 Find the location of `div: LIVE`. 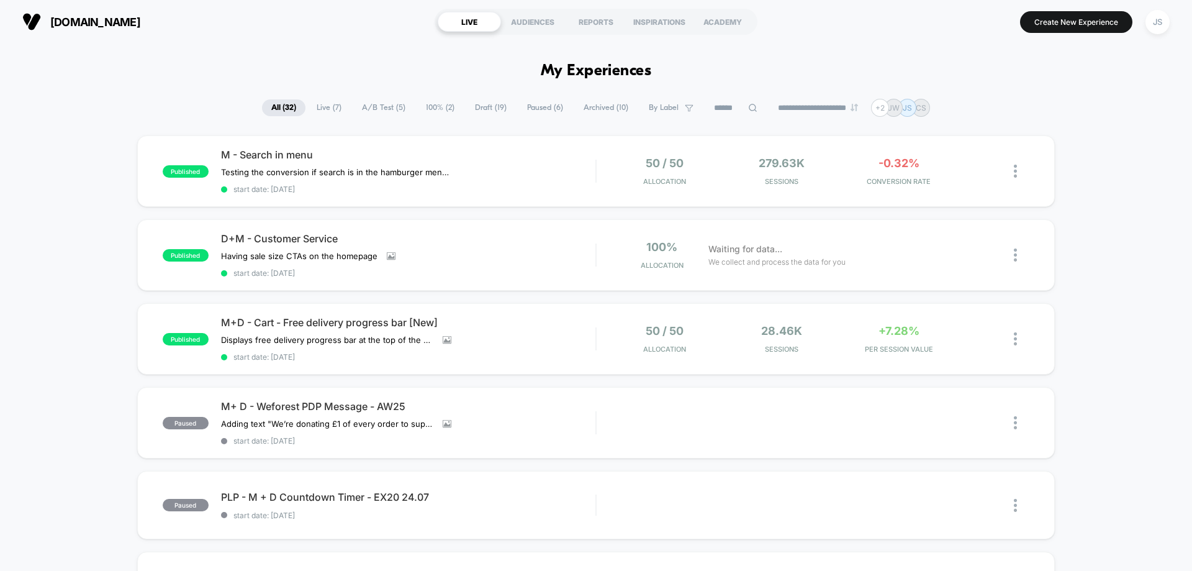

div: LIVE is located at coordinates (469, 22).